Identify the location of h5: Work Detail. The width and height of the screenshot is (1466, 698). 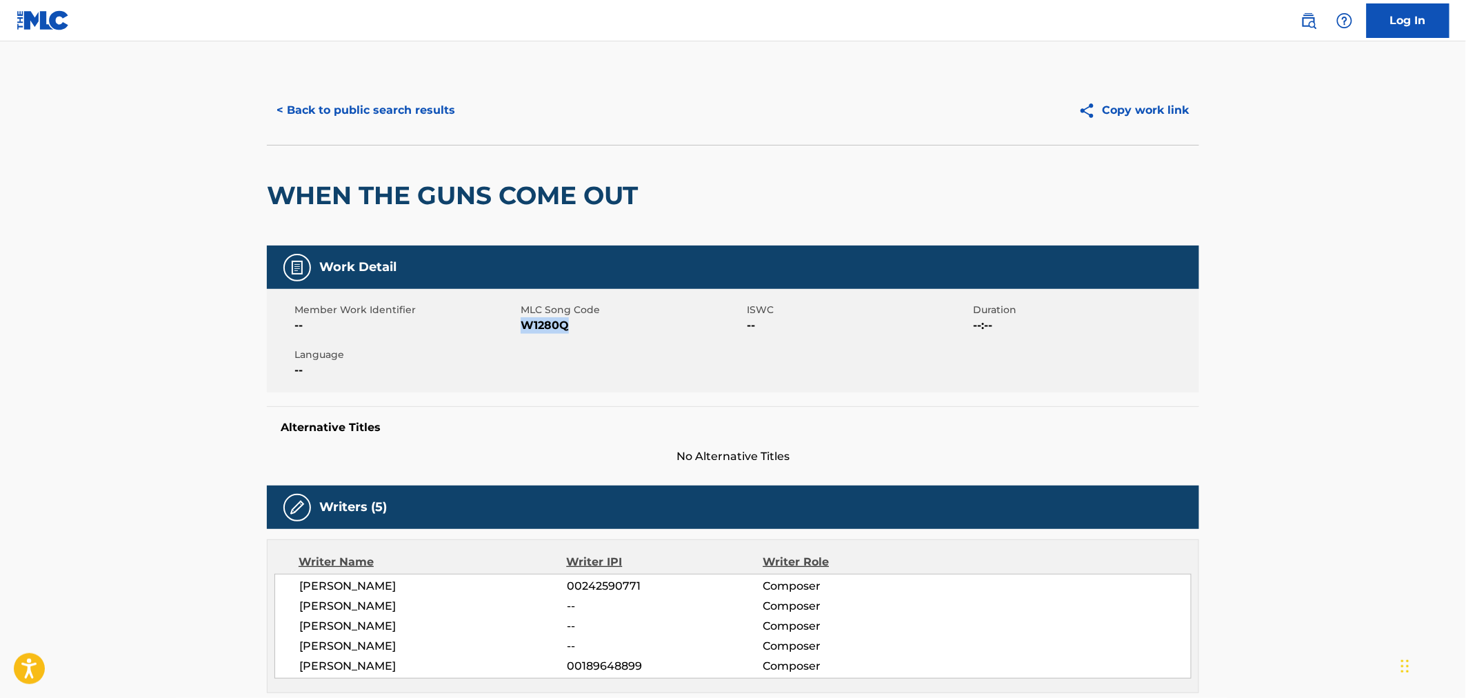
(358, 267).